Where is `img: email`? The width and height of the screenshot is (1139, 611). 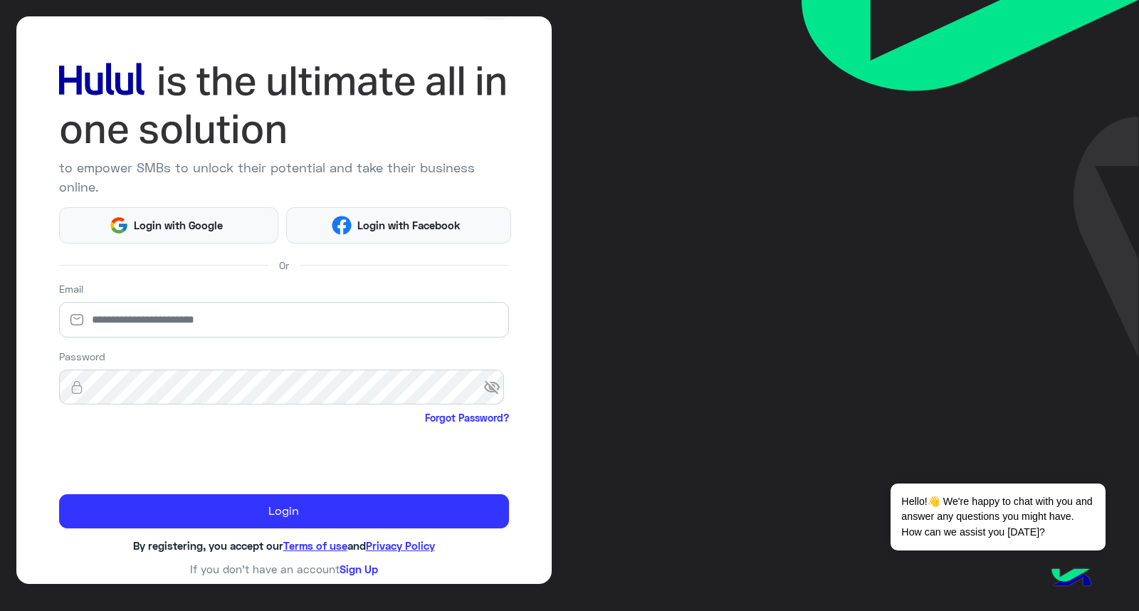
img: email is located at coordinates (77, 320).